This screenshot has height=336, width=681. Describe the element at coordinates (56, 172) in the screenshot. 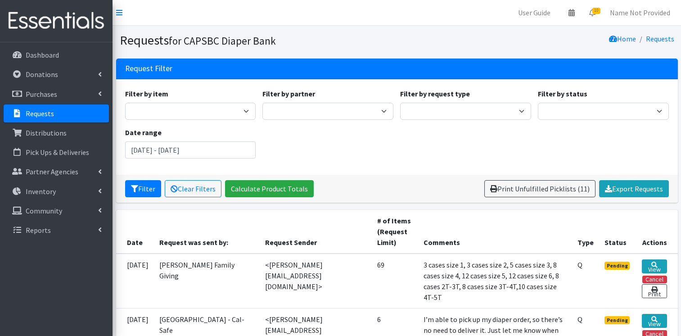

I see `a: Partner Agencies` at that location.